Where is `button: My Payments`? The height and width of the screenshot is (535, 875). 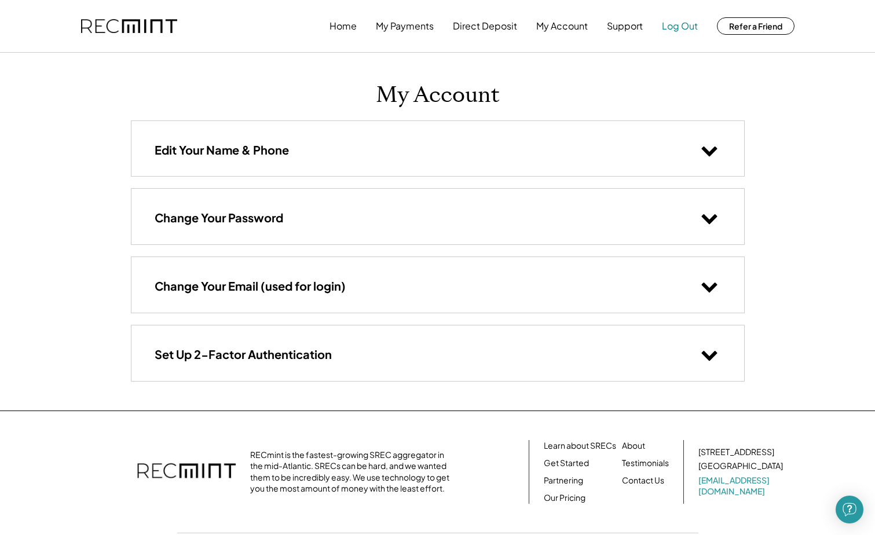 button: My Payments is located at coordinates (405, 26).